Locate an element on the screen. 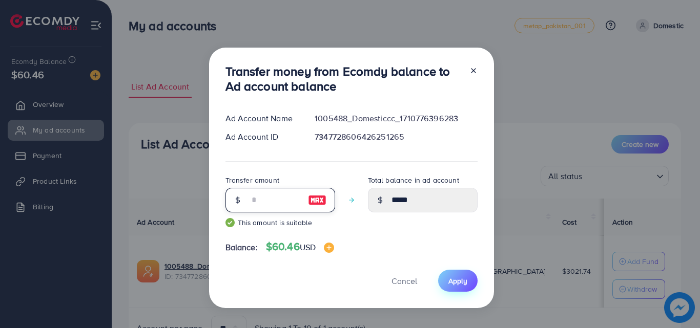  div: 7347728606426251265 is located at coordinates (396, 137).